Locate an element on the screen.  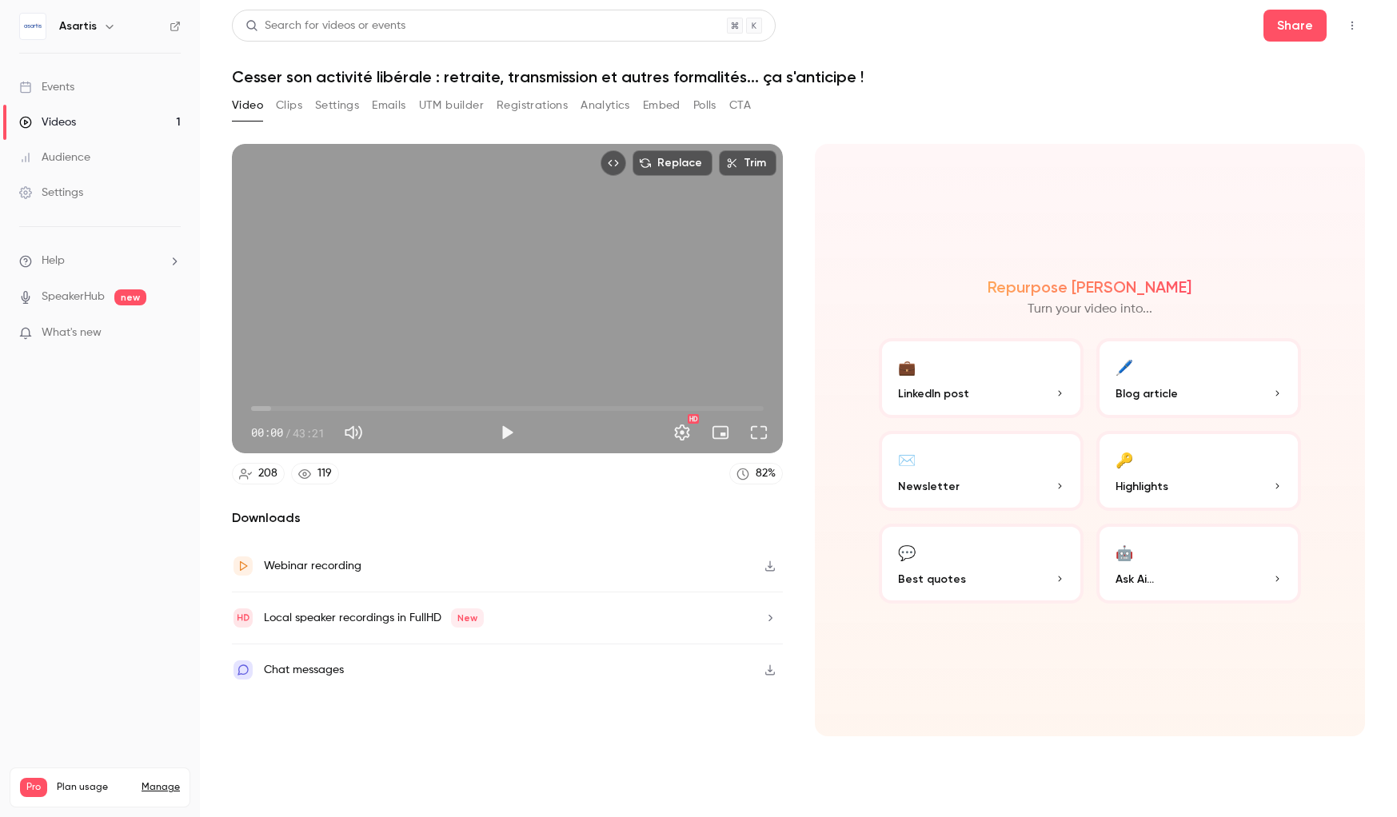
span: Newsletter is located at coordinates (928, 486).